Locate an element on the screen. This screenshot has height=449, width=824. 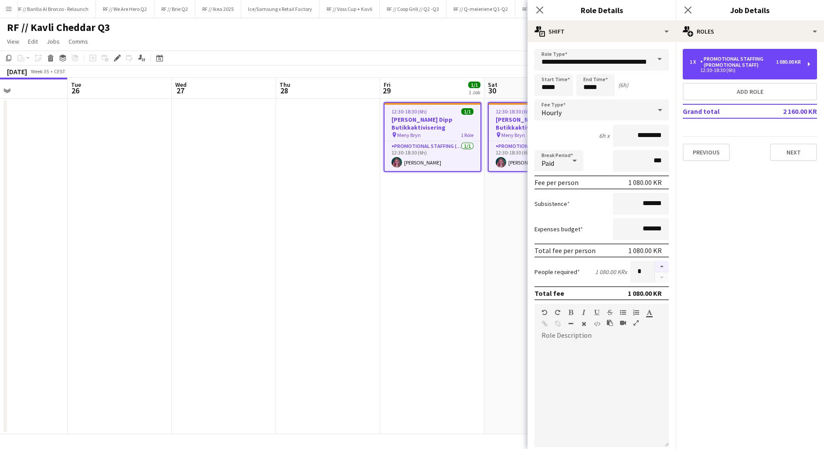
button: RF // Barilla Al Bronzo - Relaunch is located at coordinates (53, 9).